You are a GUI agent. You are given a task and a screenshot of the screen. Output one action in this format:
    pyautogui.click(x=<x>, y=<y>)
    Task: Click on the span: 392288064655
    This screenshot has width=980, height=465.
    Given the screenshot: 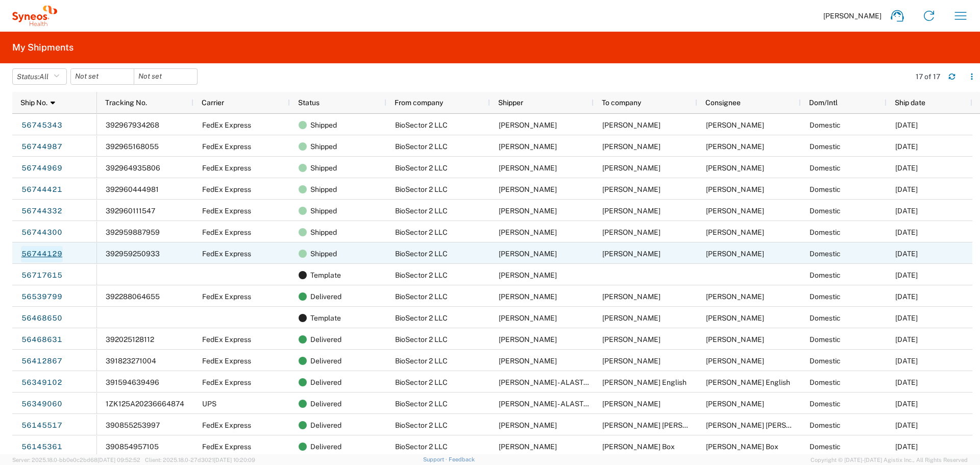 What is the action you would take?
    pyautogui.click(x=133, y=297)
    